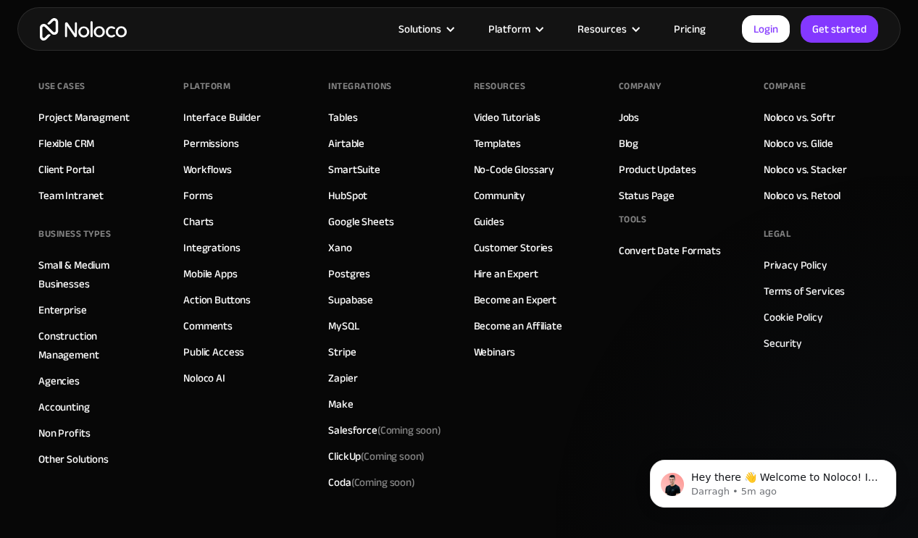 This screenshot has height=538, width=918. I want to click on a: HubSpot, so click(348, 196).